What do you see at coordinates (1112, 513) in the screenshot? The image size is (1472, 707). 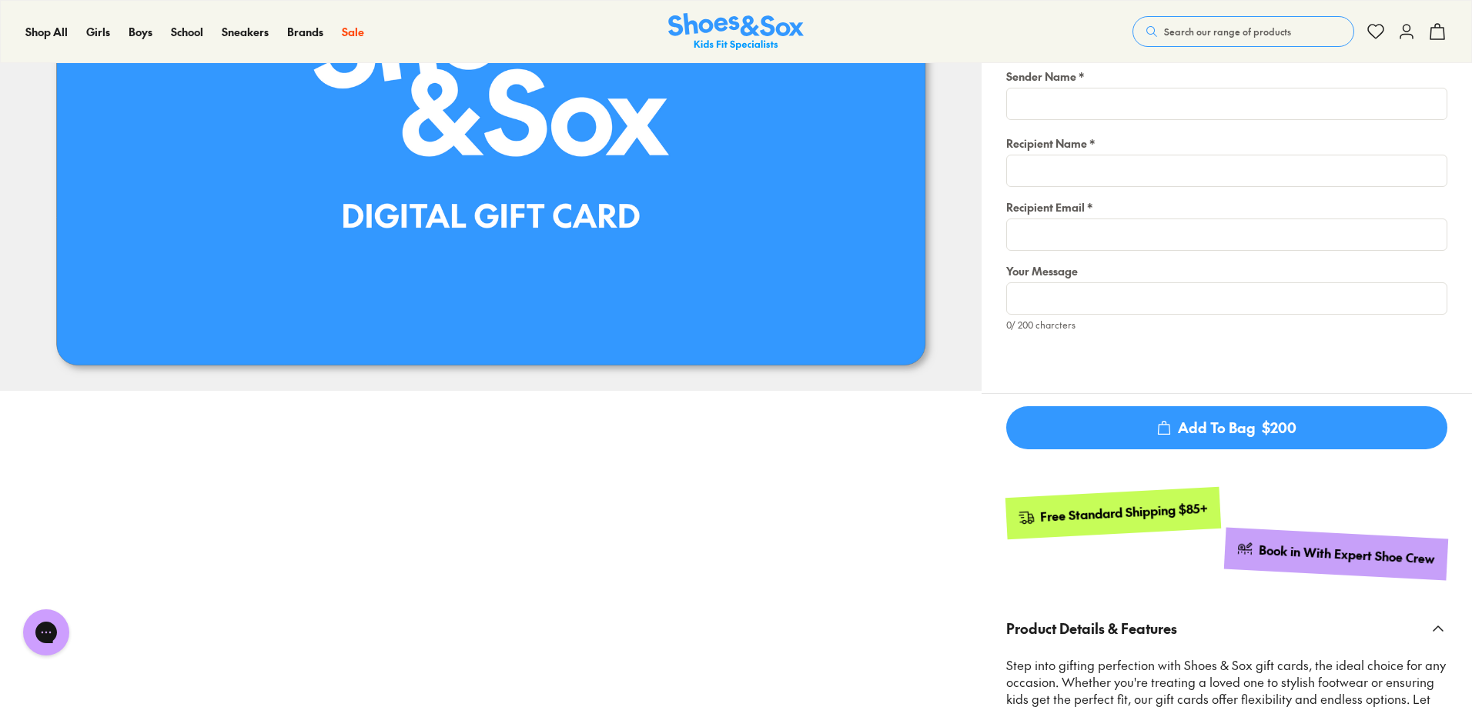 I see `a: Free Standard Shipping $85+` at bounding box center [1112, 513].